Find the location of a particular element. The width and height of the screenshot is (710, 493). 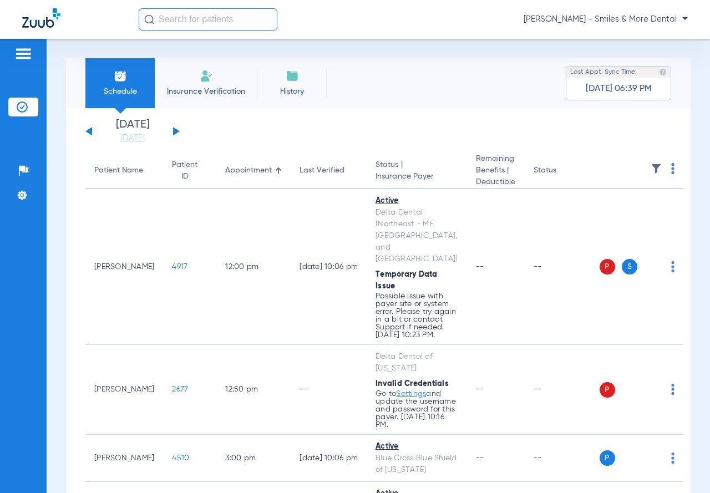

img: Zuub Logo is located at coordinates (41, 18).